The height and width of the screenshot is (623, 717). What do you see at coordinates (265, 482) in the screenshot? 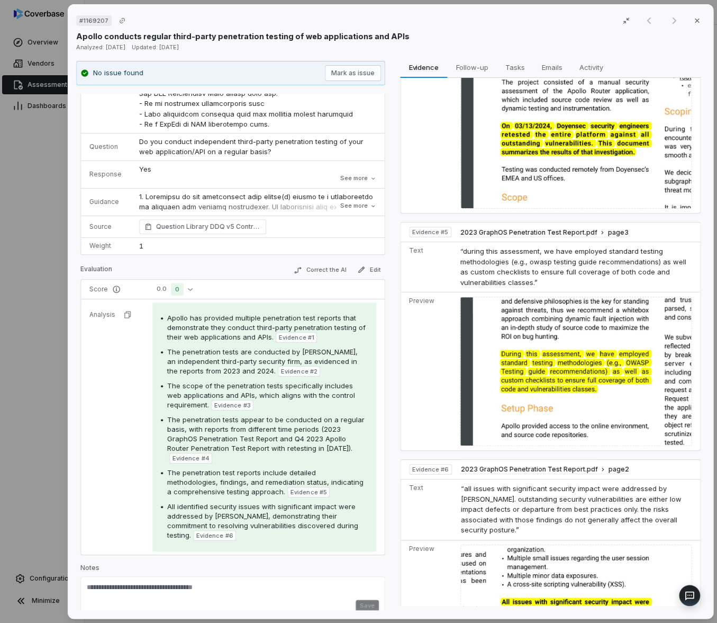
I see `span: The penetration test reports include detailed methodologies, findings, and remediation status, in...` at bounding box center [265, 482].